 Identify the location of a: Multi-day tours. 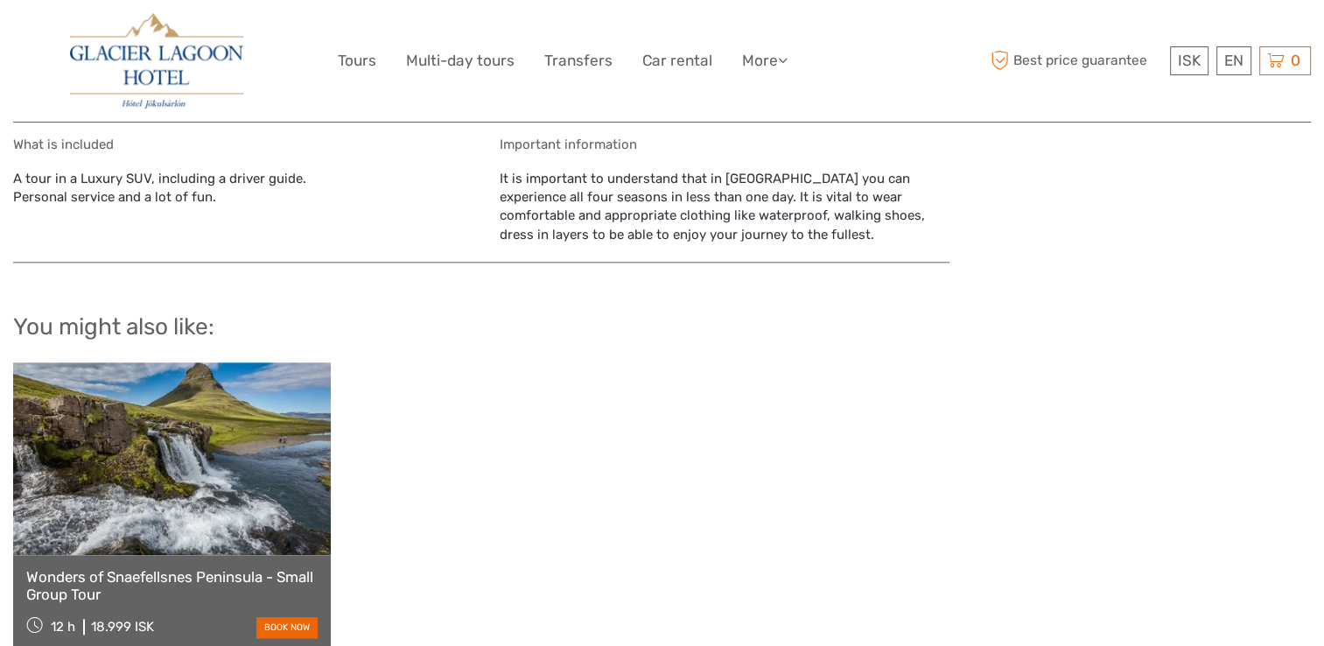
(460, 60).